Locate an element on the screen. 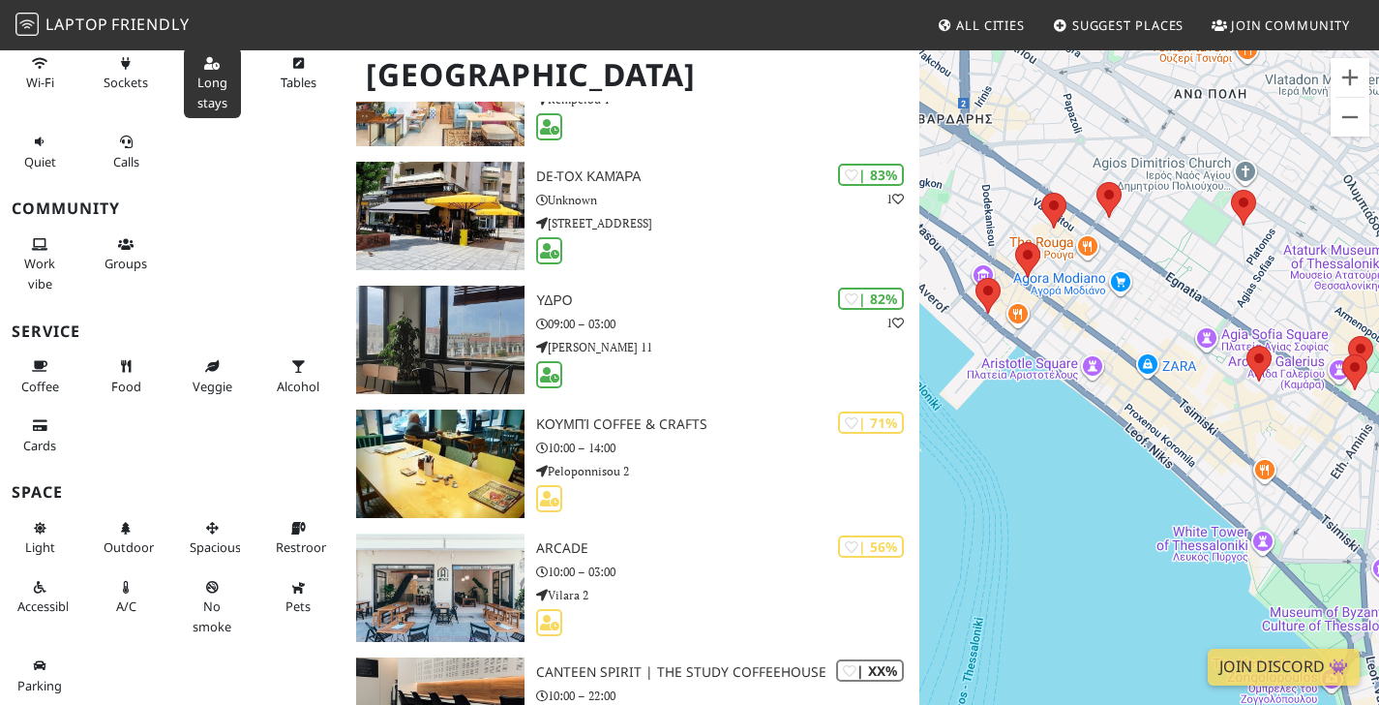 This screenshot has height=705, width=1379. button: Parking is located at coordinates (40, 675).